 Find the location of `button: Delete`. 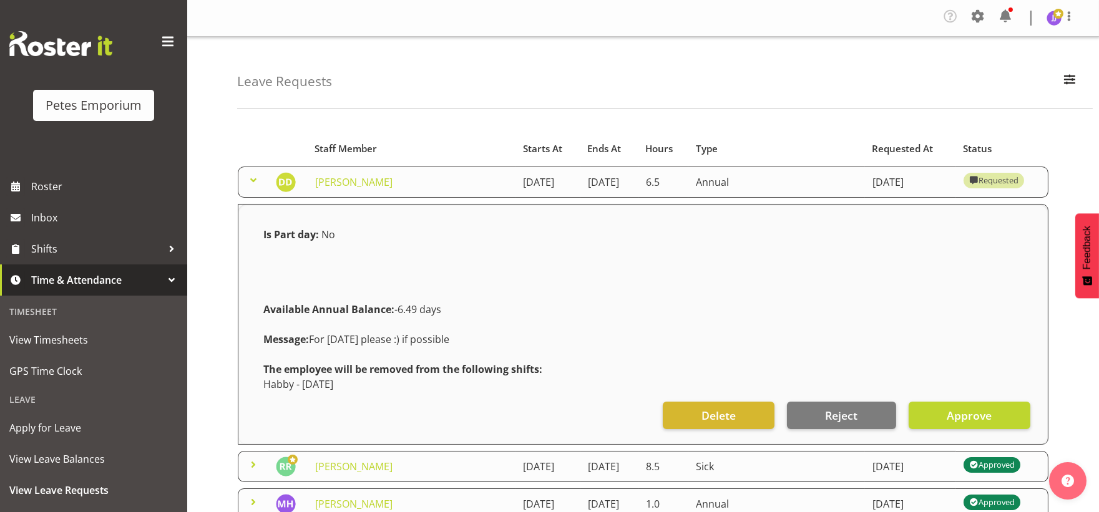

button: Delete is located at coordinates (718, 416).